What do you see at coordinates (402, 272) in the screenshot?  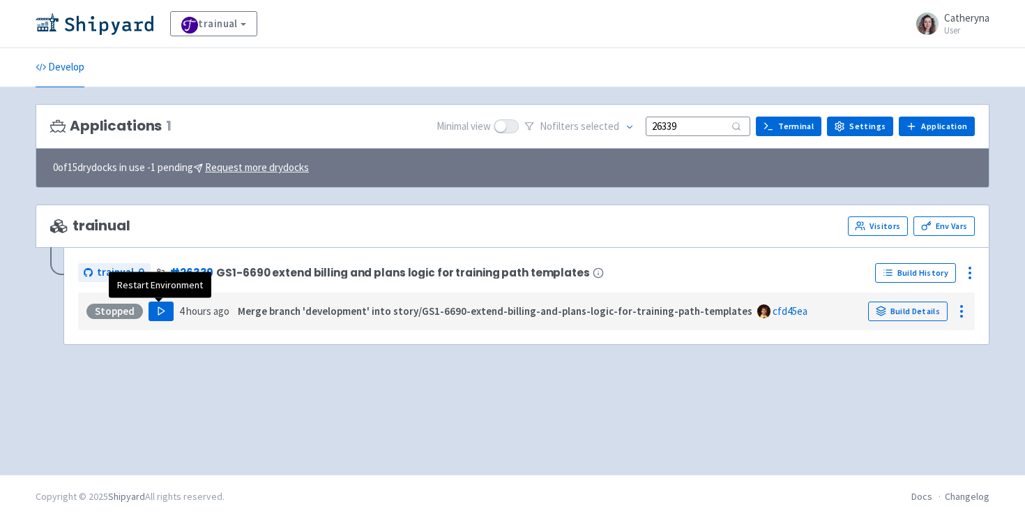 I see `span: GS1-6690 extend billing and plans logic for training path templates` at bounding box center [402, 272].